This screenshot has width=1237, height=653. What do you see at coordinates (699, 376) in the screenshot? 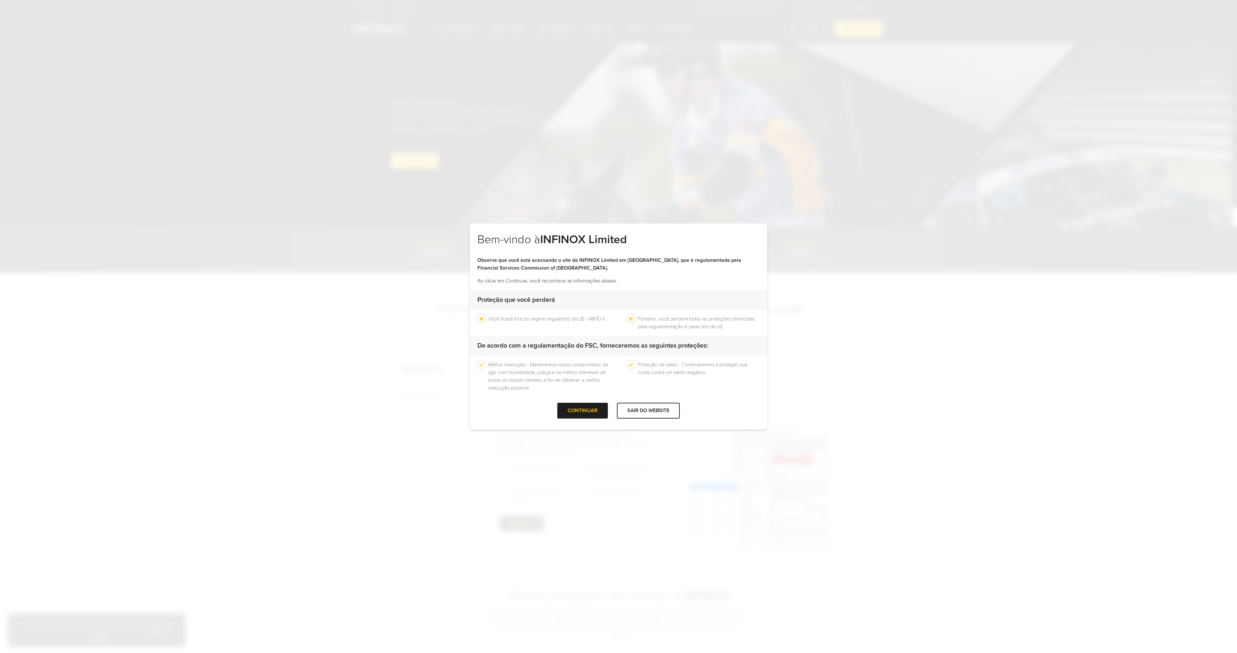
I see `li: Proteção de saldo - Continuaremos a proteger sua conta contra um saldo negativo.` at bounding box center [699, 376].